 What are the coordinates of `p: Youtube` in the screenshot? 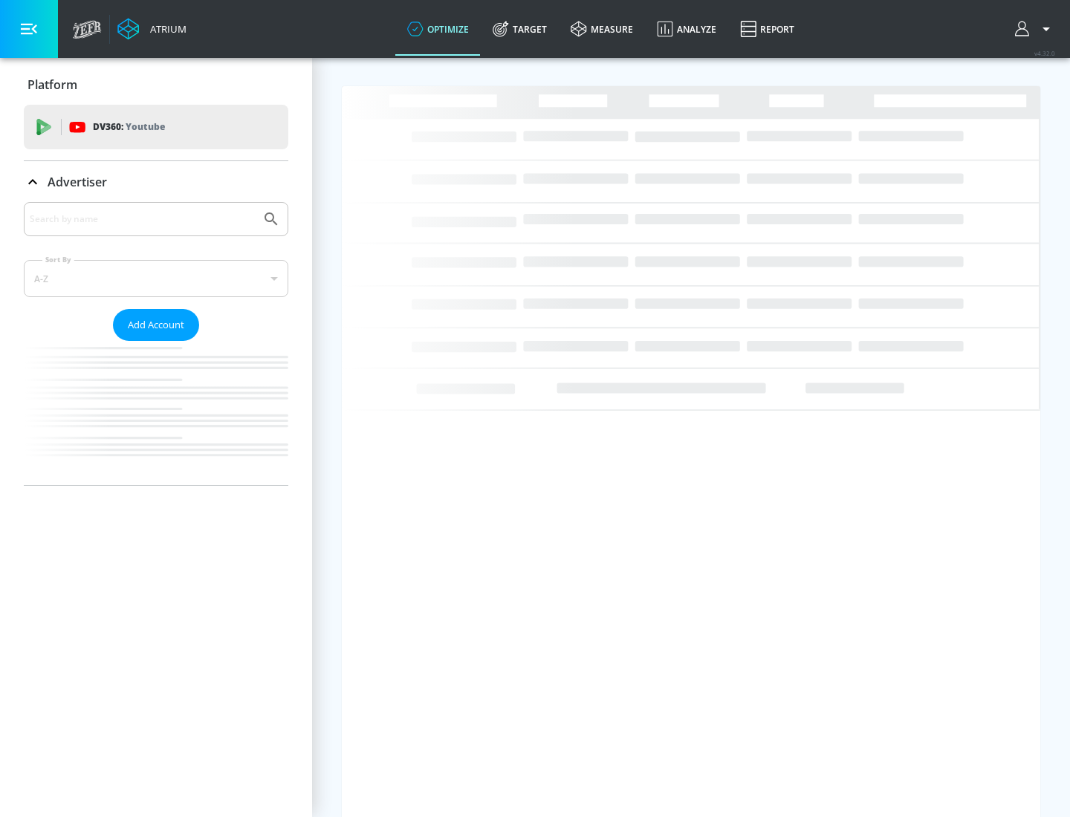 It's located at (145, 126).